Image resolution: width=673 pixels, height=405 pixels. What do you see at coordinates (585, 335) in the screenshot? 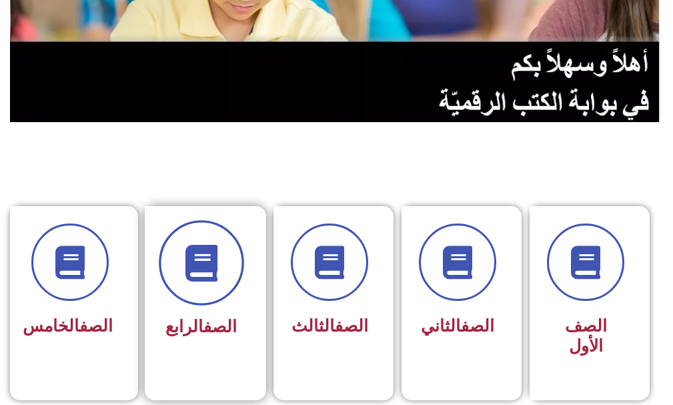
I see `span: الصف الأول` at bounding box center [585, 335].